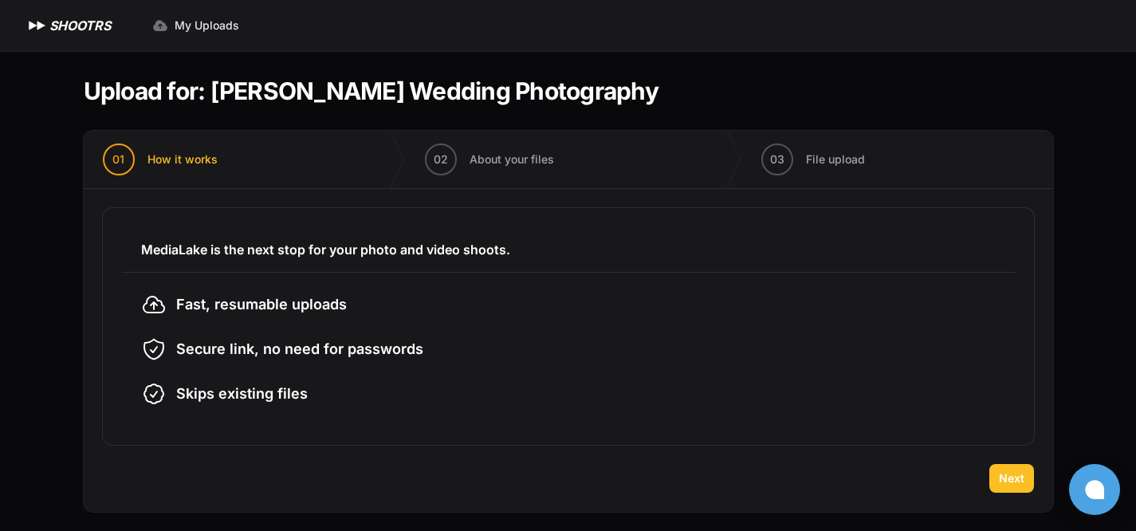 Image resolution: width=1136 pixels, height=531 pixels. I want to click on button: 02 About your files, so click(490, 159).